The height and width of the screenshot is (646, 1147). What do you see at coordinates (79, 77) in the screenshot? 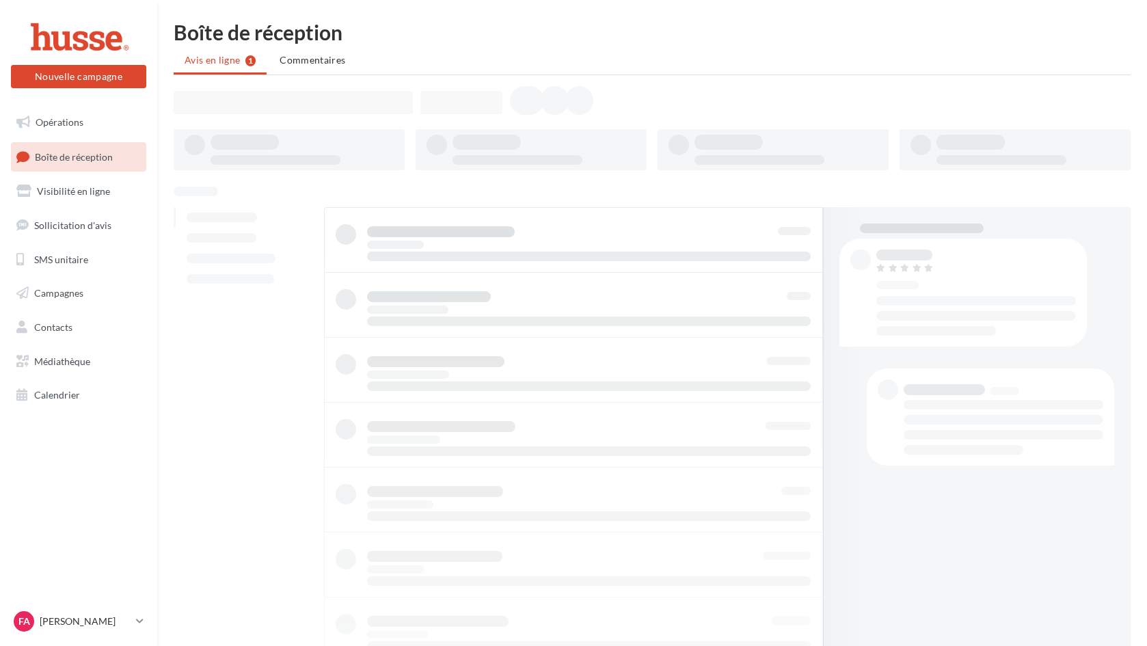
I see `button: Nouvelle campagne` at bounding box center [79, 77].